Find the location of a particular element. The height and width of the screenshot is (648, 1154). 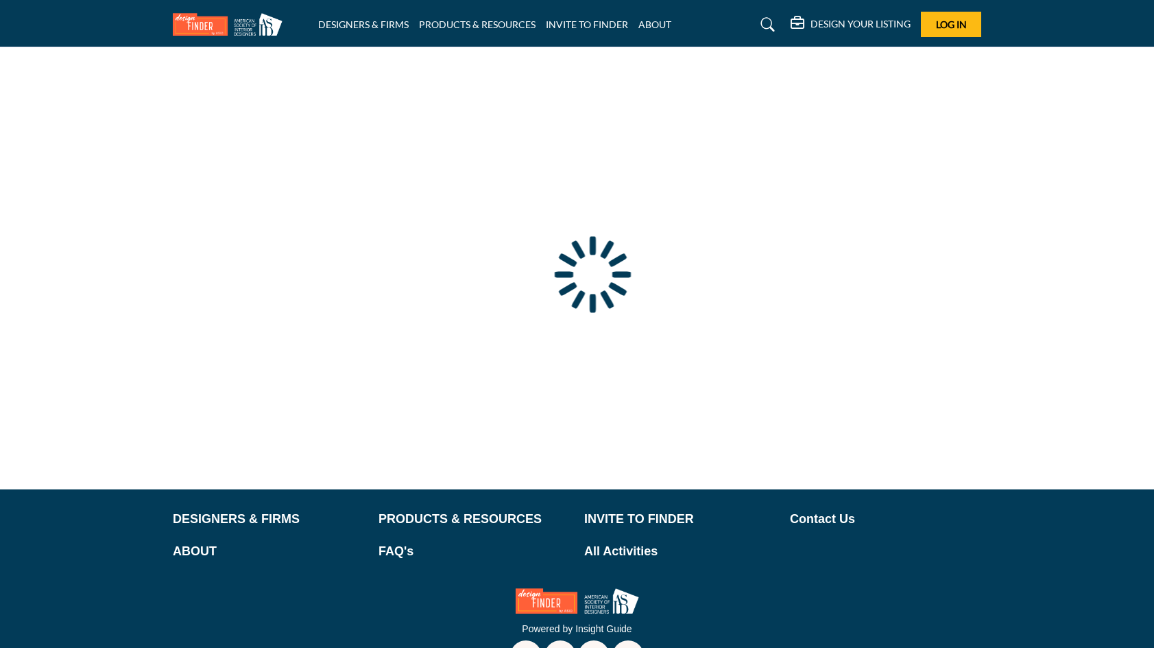

p: FAQ's is located at coordinates (474, 551).